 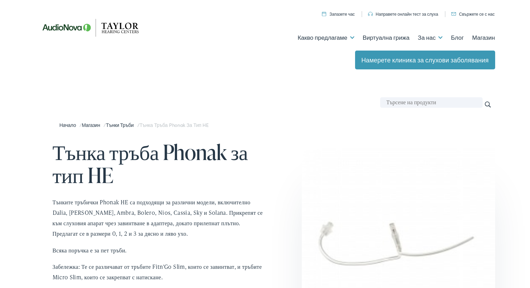 What do you see at coordinates (120, 125) in the screenshot?
I see `font: Тънки тръби` at bounding box center [120, 125].